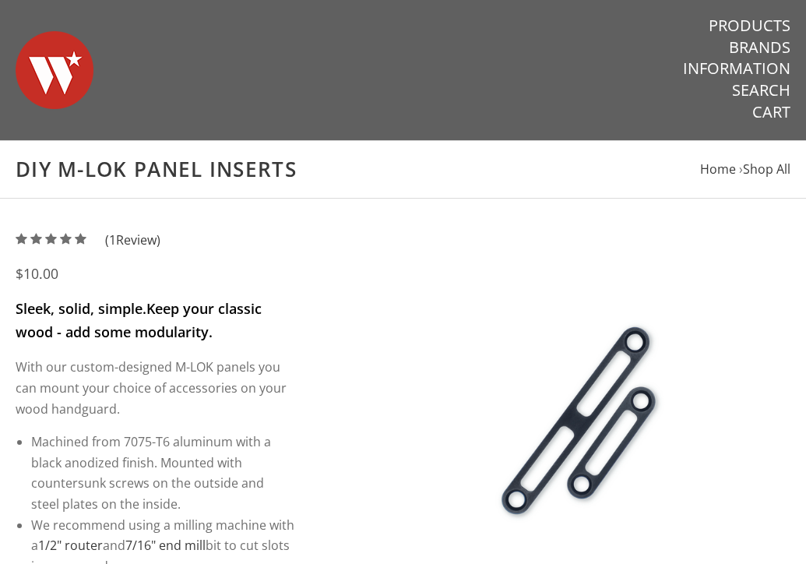 Image resolution: width=806 pixels, height=564 pixels. What do you see at coordinates (402, 169) in the screenshot?
I see `h1: DIY M-LOK Panel Inserts` at bounding box center [402, 169].